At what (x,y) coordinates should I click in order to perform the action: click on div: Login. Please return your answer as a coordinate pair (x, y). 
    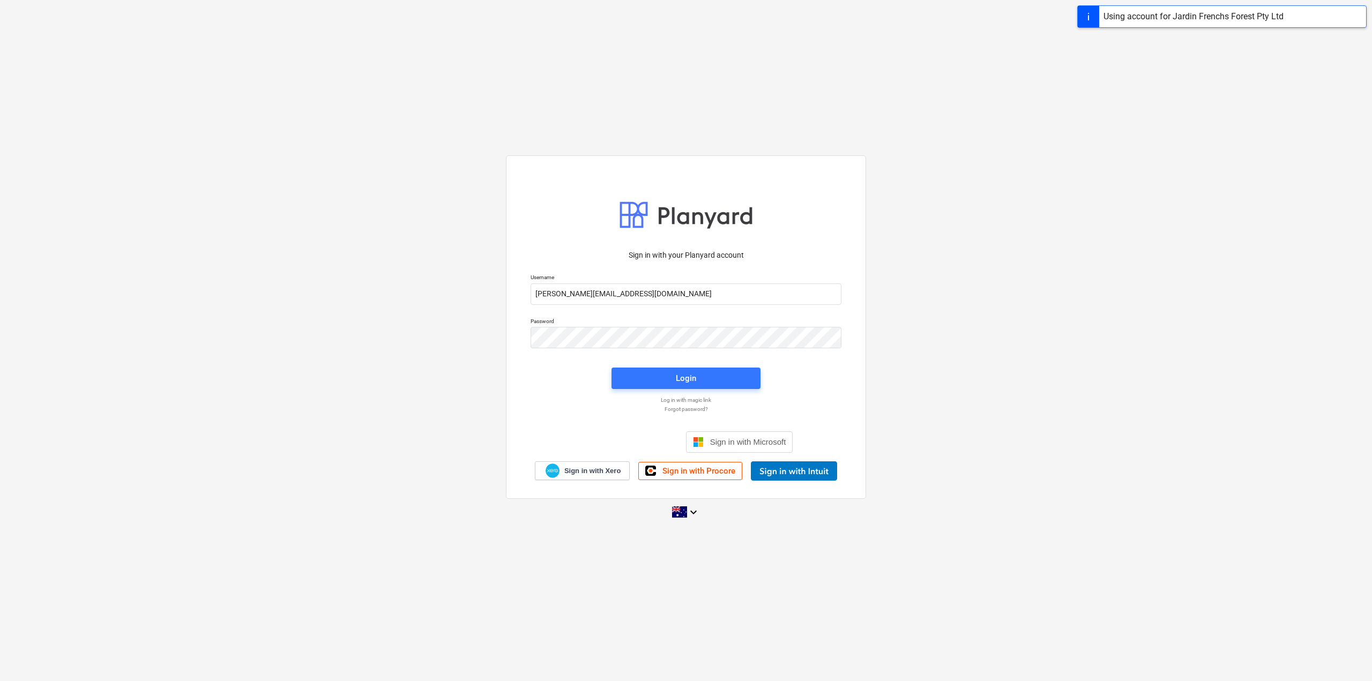
    Looking at the image, I should click on (686, 378).